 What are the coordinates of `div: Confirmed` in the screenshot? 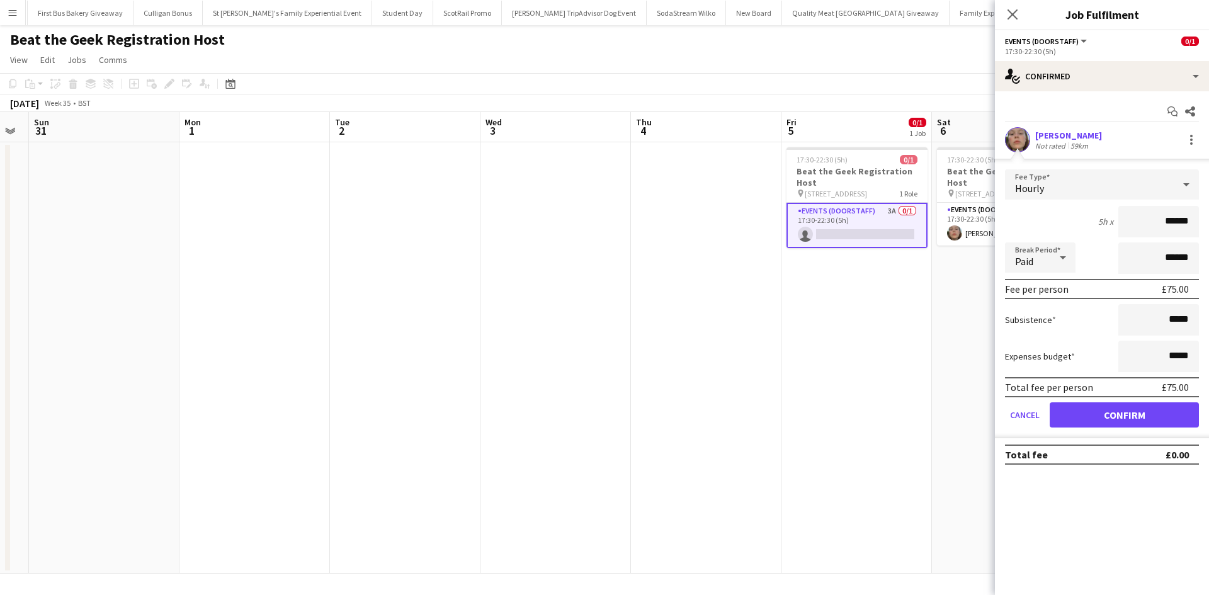 It's located at (1102, 76).